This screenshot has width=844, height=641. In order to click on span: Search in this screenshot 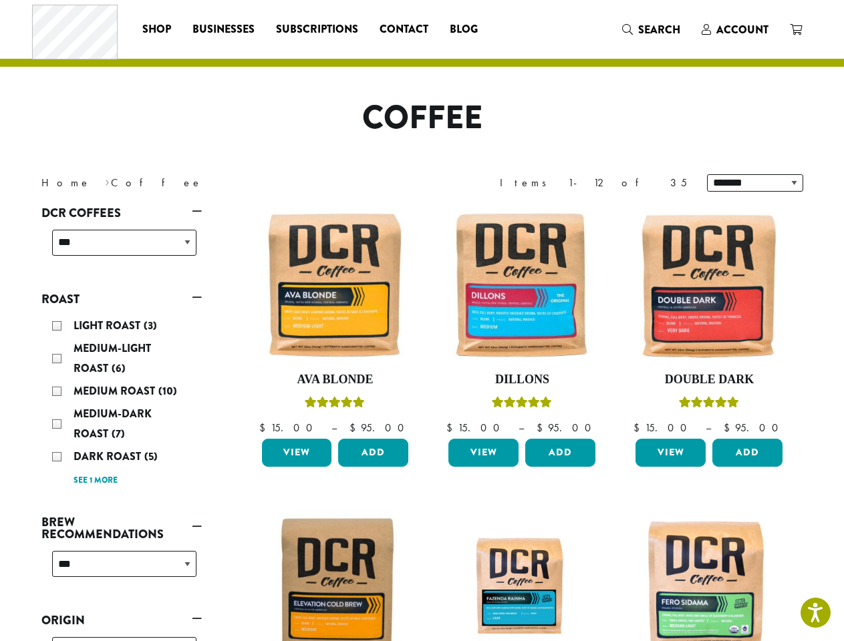, I will do `click(659, 29)`.